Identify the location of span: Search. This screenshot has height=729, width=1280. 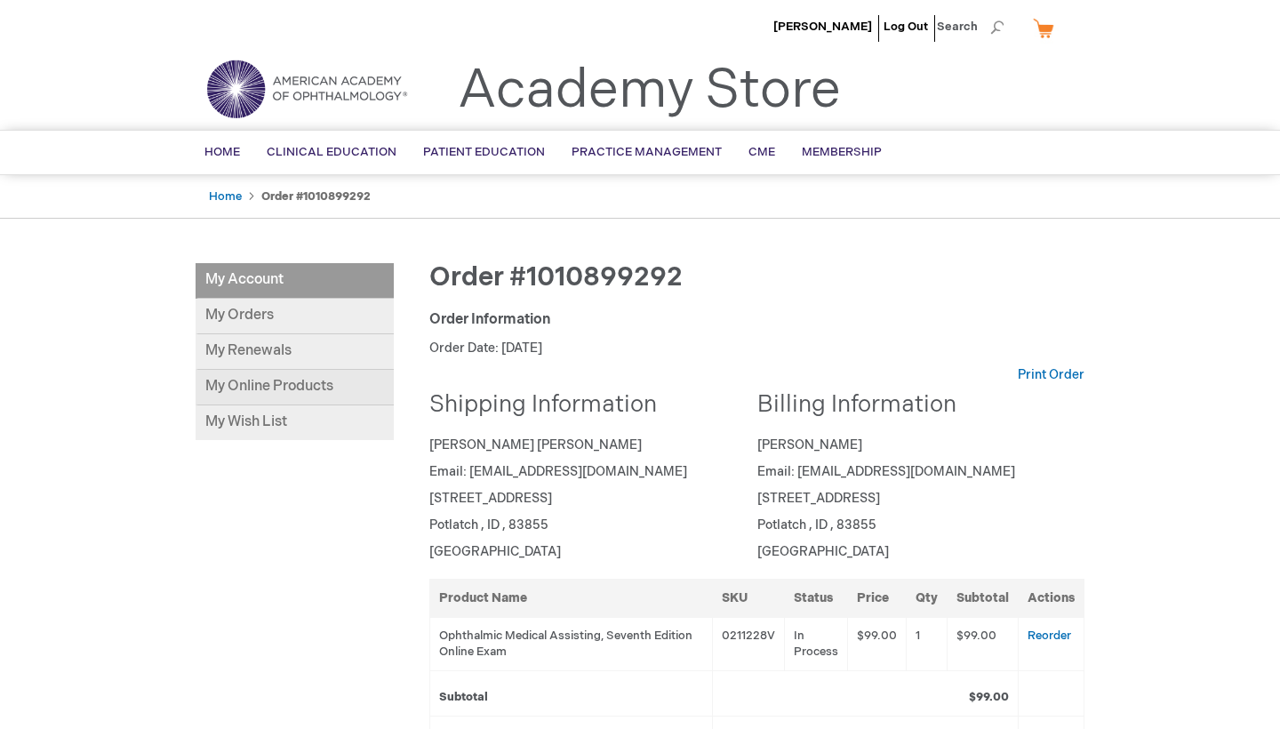
(971, 27).